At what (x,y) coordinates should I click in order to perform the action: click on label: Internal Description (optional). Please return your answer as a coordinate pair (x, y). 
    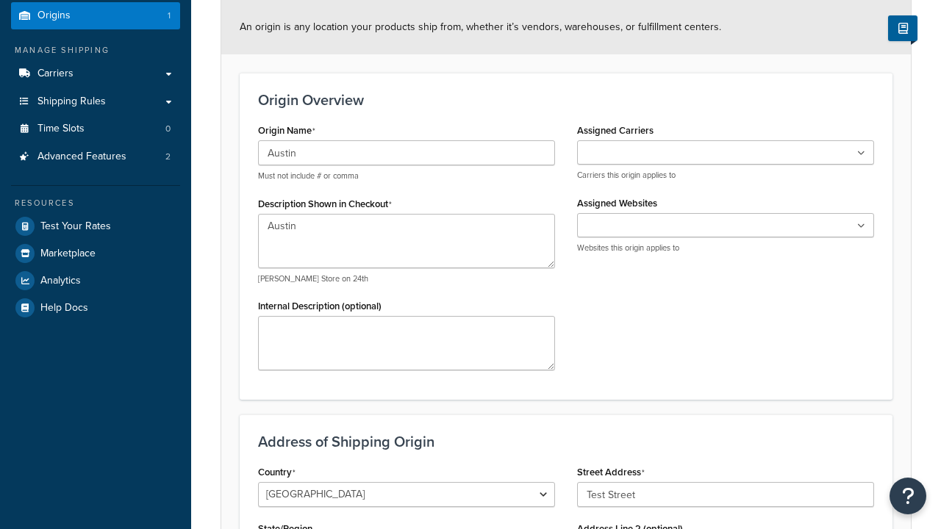
    Looking at the image, I should click on (320, 306).